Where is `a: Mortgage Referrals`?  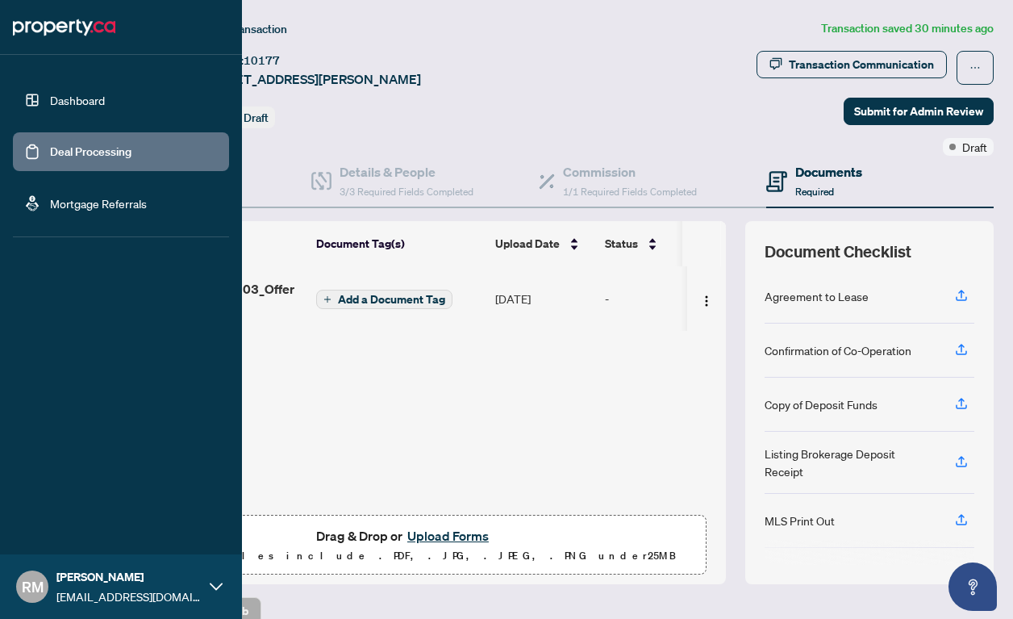 a: Mortgage Referrals is located at coordinates (98, 203).